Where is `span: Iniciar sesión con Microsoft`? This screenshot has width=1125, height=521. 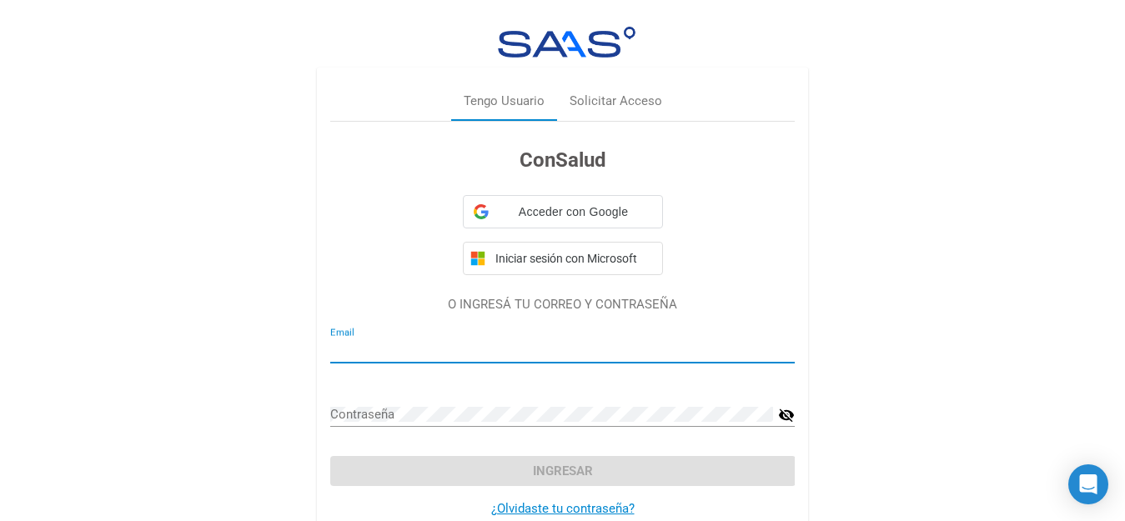 span: Iniciar sesión con Microsoft is located at coordinates (574, 259).